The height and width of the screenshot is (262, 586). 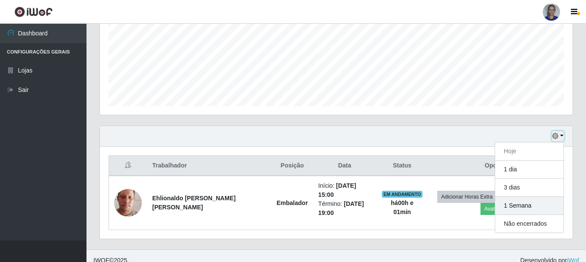 I want to click on li: Início:, so click(x=344, y=191).